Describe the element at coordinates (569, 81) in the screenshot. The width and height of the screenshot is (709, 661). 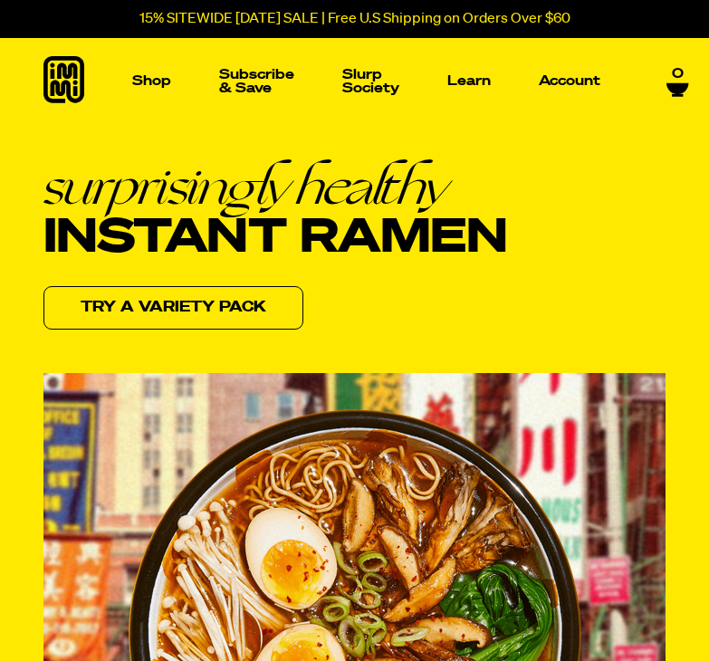
I see `p: Account` at that location.